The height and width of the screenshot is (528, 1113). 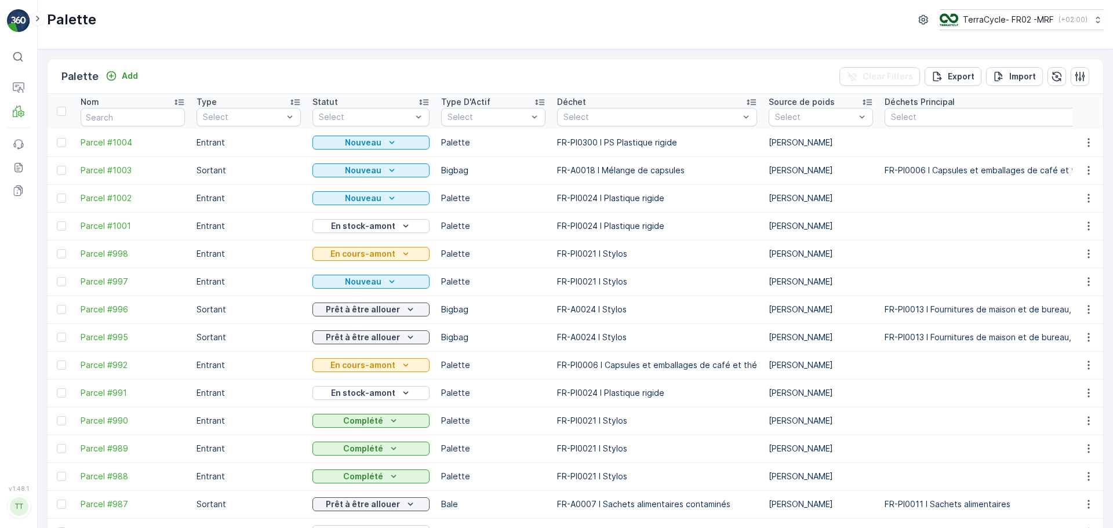 I want to click on img: terracycle.png, so click(x=949, y=20).